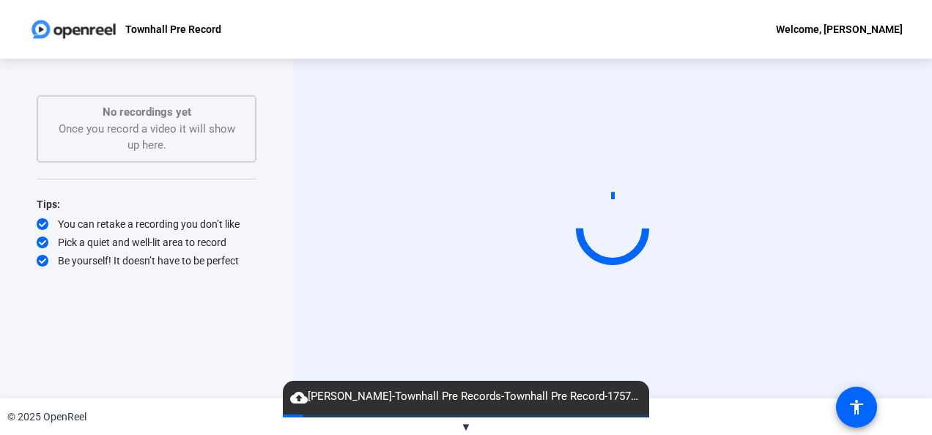 The width and height of the screenshot is (932, 435). Describe the element at coordinates (47, 417) in the screenshot. I see `div: © 2025 OpenReel` at that location.